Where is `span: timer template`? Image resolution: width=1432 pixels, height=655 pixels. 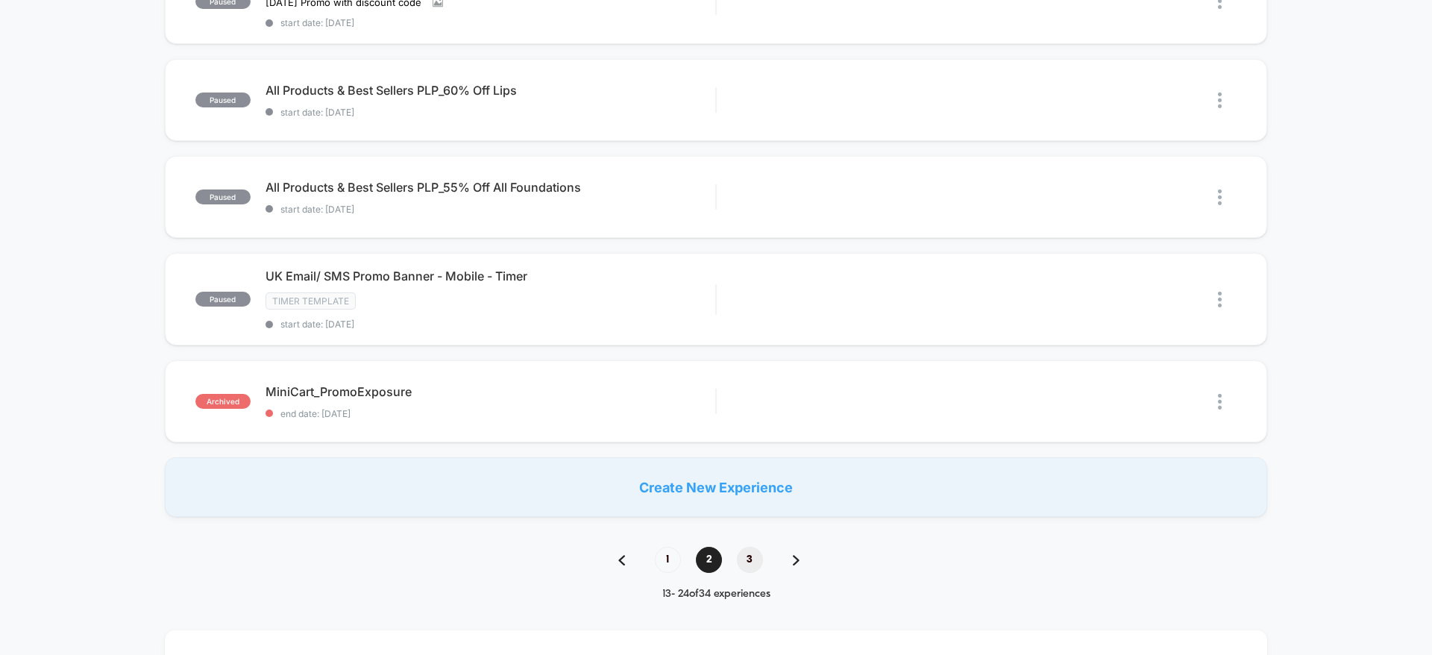
span: timer template is located at coordinates (310, 301).